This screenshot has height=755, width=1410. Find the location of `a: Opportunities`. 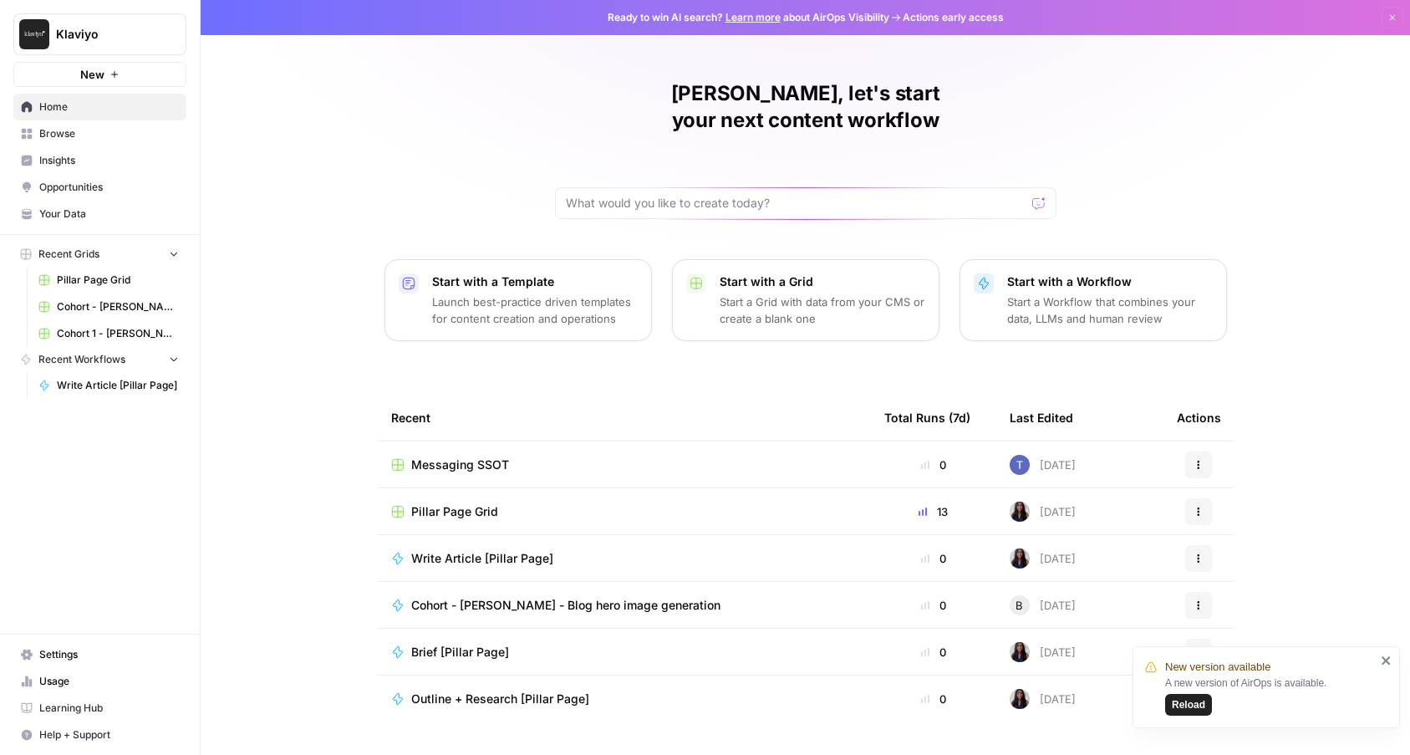

a: Opportunities is located at coordinates (99, 187).